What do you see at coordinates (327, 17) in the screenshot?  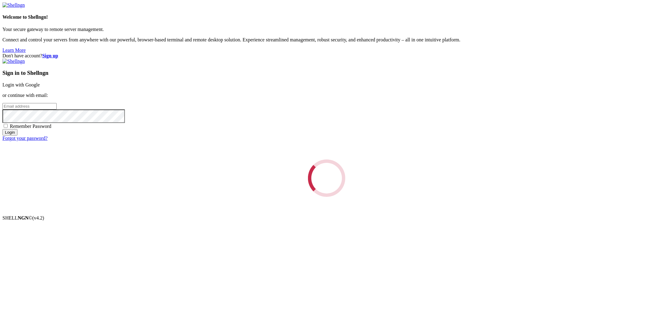 I see `h4: Welcome to Shellngn!` at bounding box center [327, 17].